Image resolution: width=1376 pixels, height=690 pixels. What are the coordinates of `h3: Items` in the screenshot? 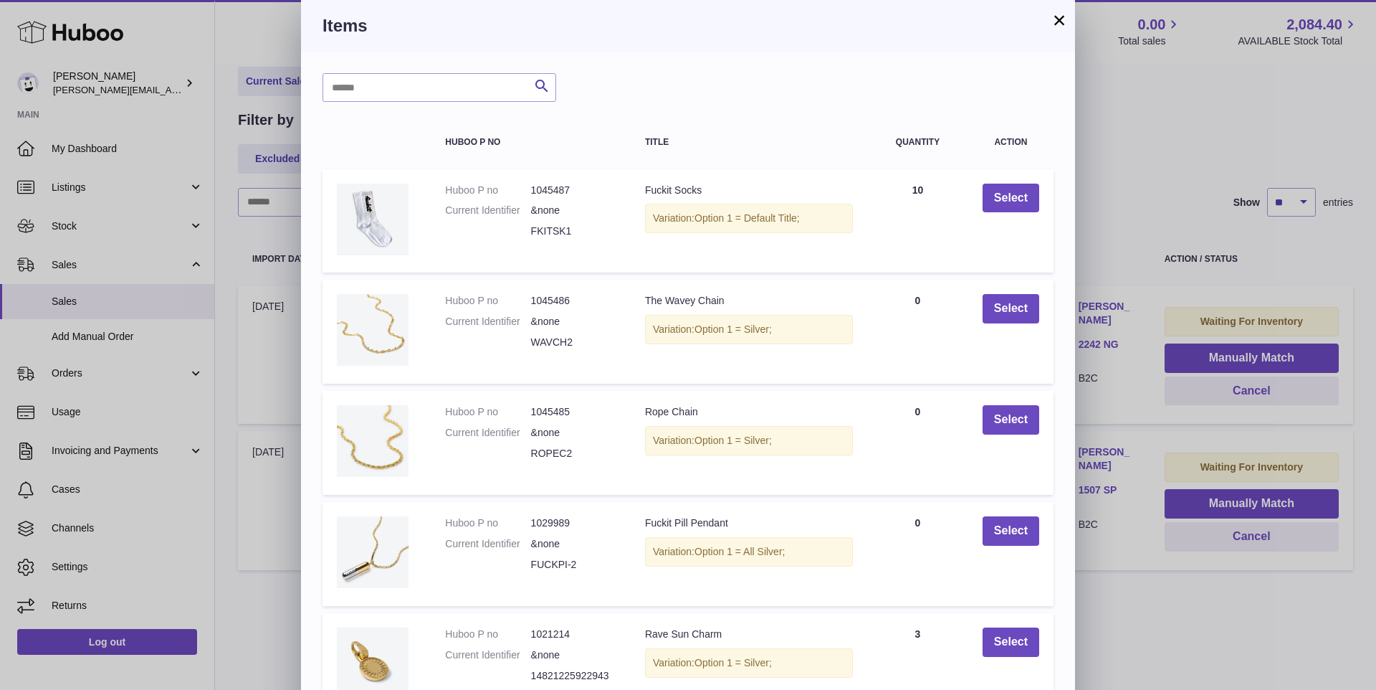 It's located at (688, 26).